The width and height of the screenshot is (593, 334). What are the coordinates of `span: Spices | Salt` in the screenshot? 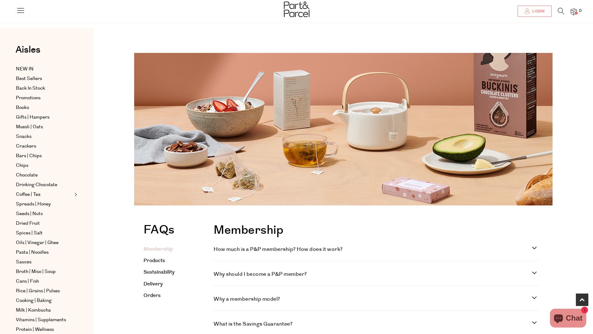 It's located at (29, 233).